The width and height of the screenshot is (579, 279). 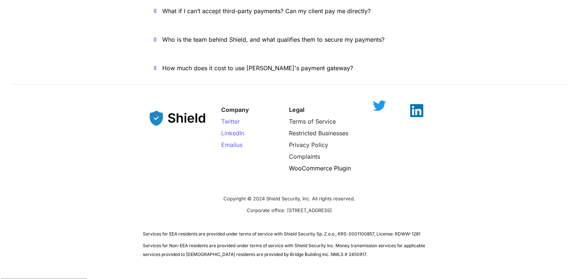 I want to click on a: Privacy Policy, so click(x=308, y=145).